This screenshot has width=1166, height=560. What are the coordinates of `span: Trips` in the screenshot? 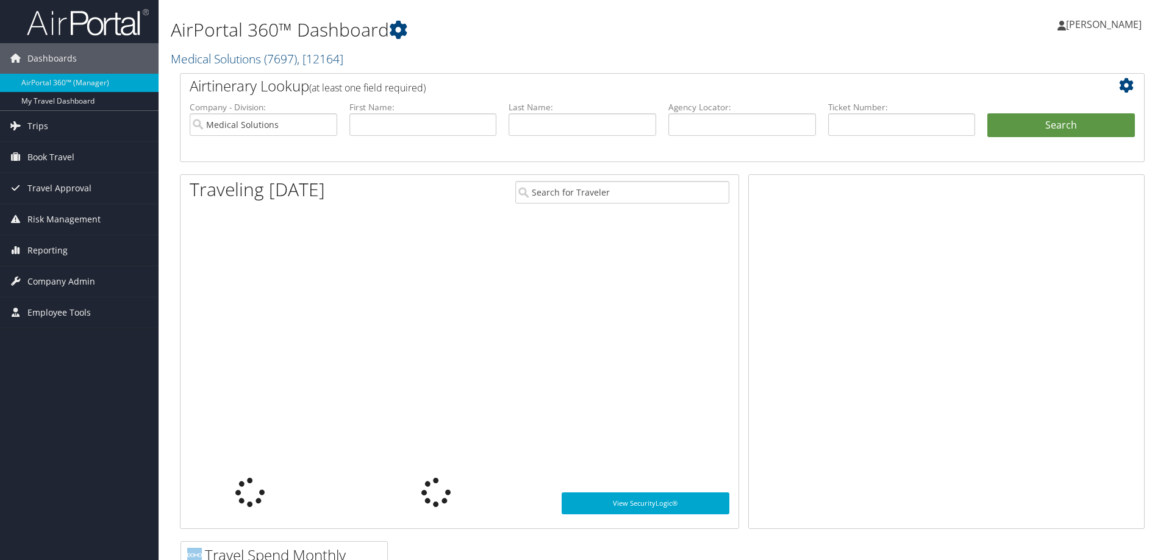 It's located at (38, 126).